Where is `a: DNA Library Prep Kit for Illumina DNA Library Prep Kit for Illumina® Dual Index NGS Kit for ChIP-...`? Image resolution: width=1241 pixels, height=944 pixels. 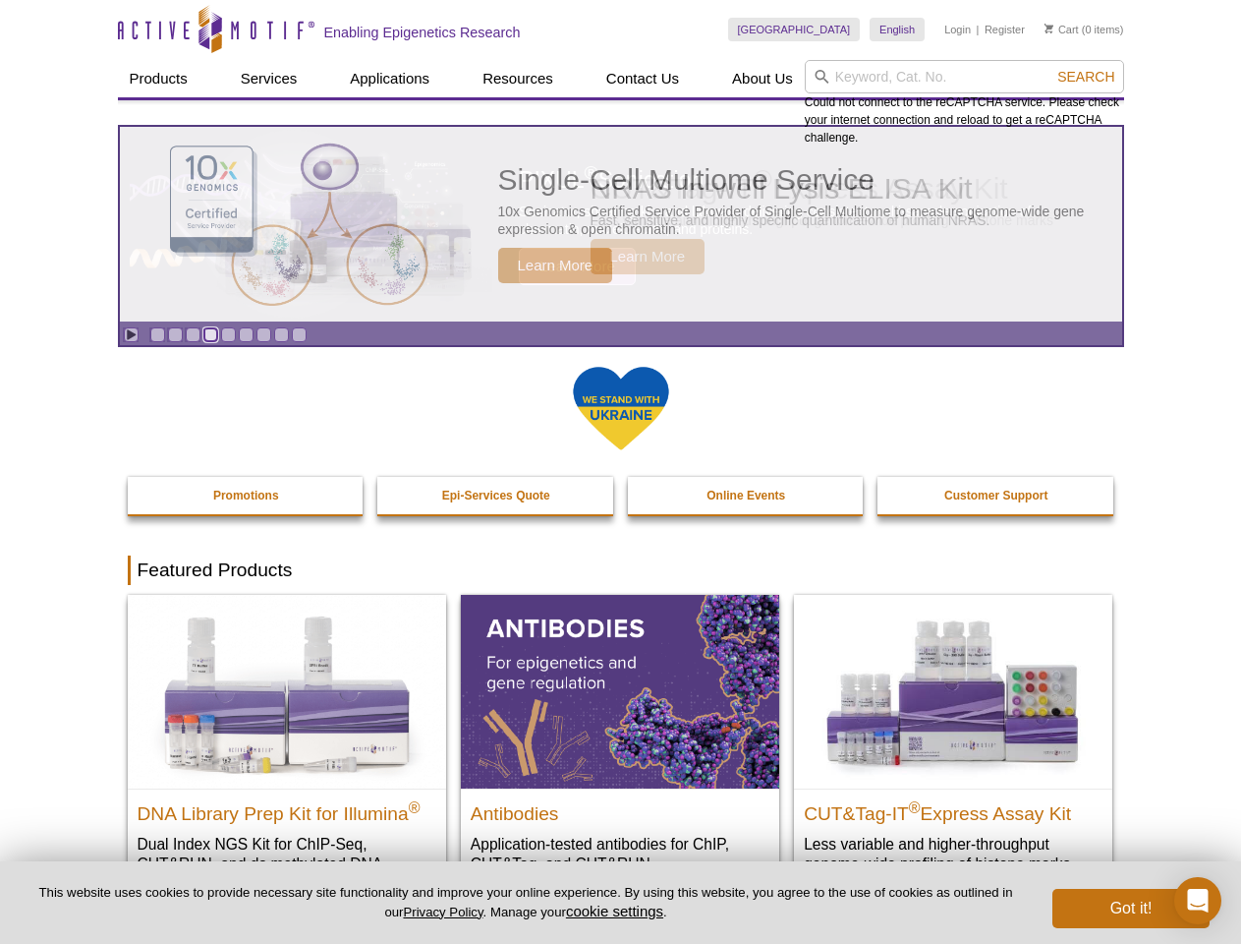
a: DNA Library Prep Kit for Illumina DNA Library Prep Kit for Illumina® Dual Index NGS Kit for ChIP-... is located at coordinates (287, 753).